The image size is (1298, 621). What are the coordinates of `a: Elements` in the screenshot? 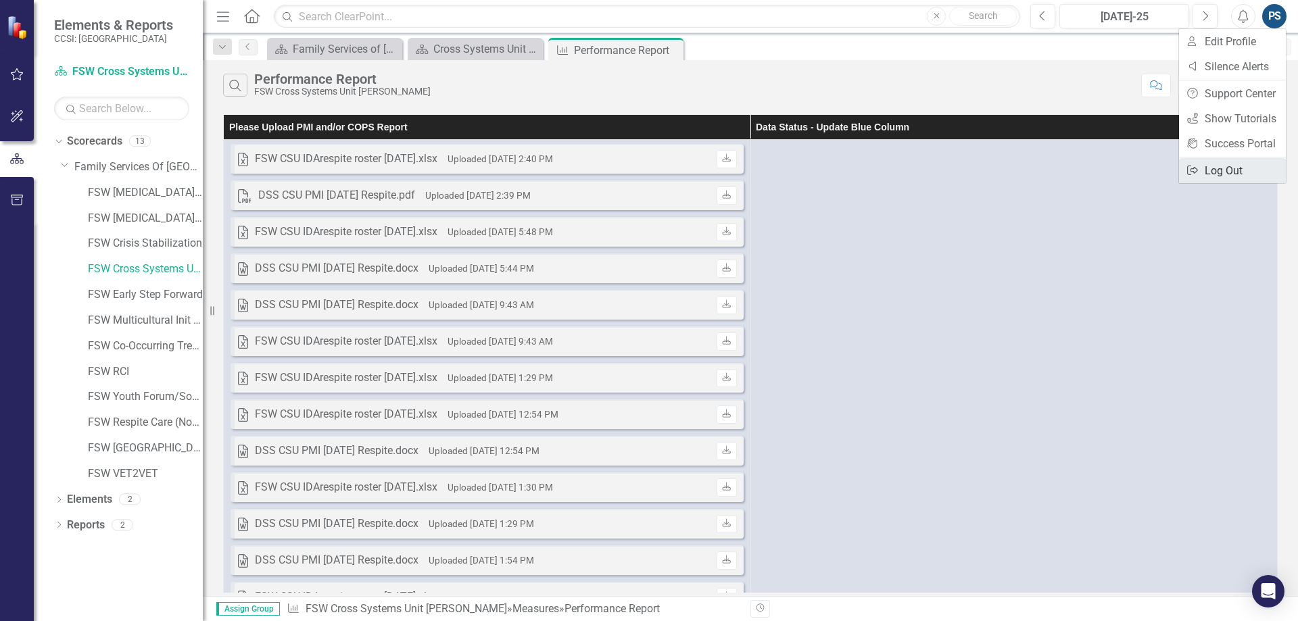 It's located at (89, 500).